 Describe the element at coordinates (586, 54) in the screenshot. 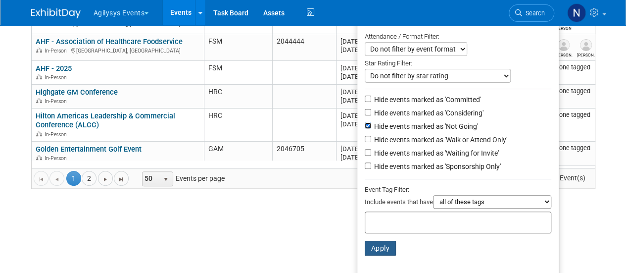

I see `div: Robert Mungary` at that location.